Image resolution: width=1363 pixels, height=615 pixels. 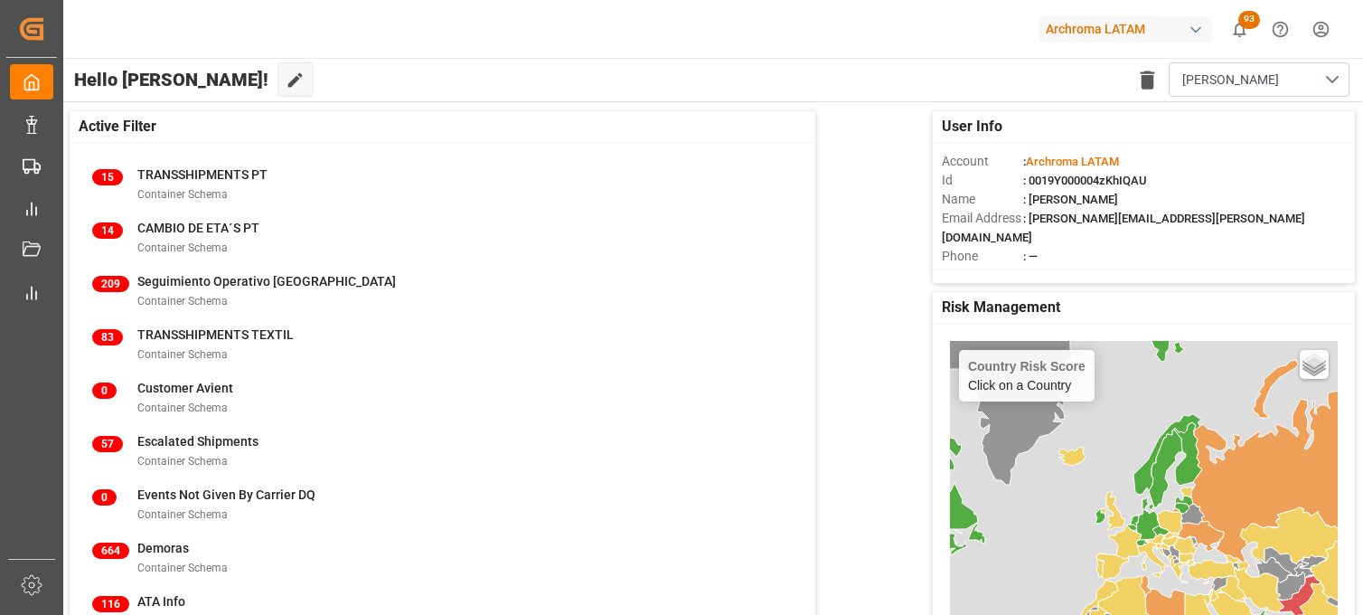 I want to click on span: : Shipper, so click(x=1046, y=275).